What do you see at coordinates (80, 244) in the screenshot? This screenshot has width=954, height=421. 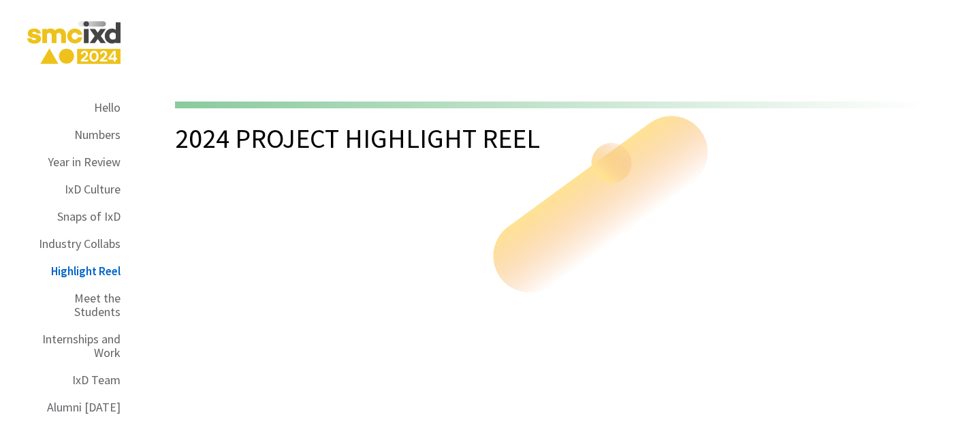 I see `a: Industry Collabs` at bounding box center [80, 244].